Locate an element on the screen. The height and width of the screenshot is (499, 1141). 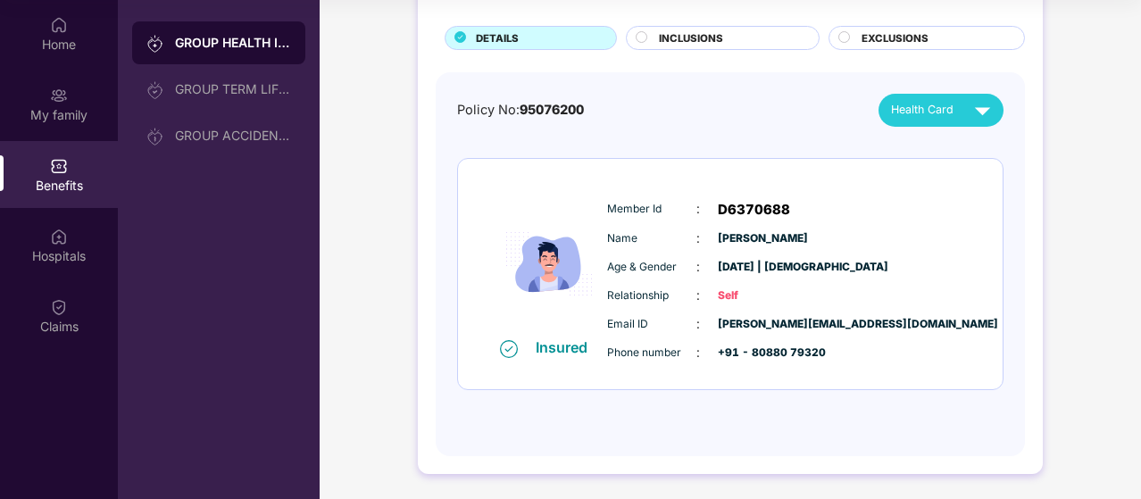
span: DETAILS is located at coordinates (497, 38).